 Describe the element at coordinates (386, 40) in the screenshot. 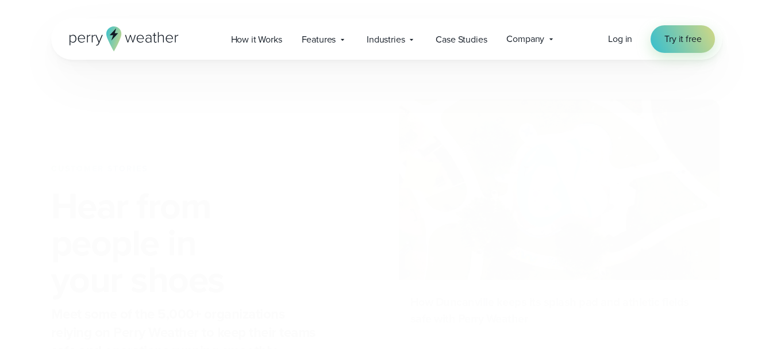

I see `span: Industries` at that location.